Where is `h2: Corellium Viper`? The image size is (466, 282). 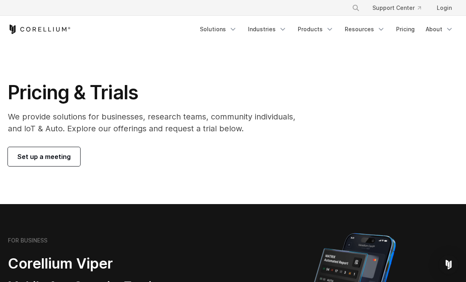 h2: Corellium Viper is located at coordinates (102, 263).